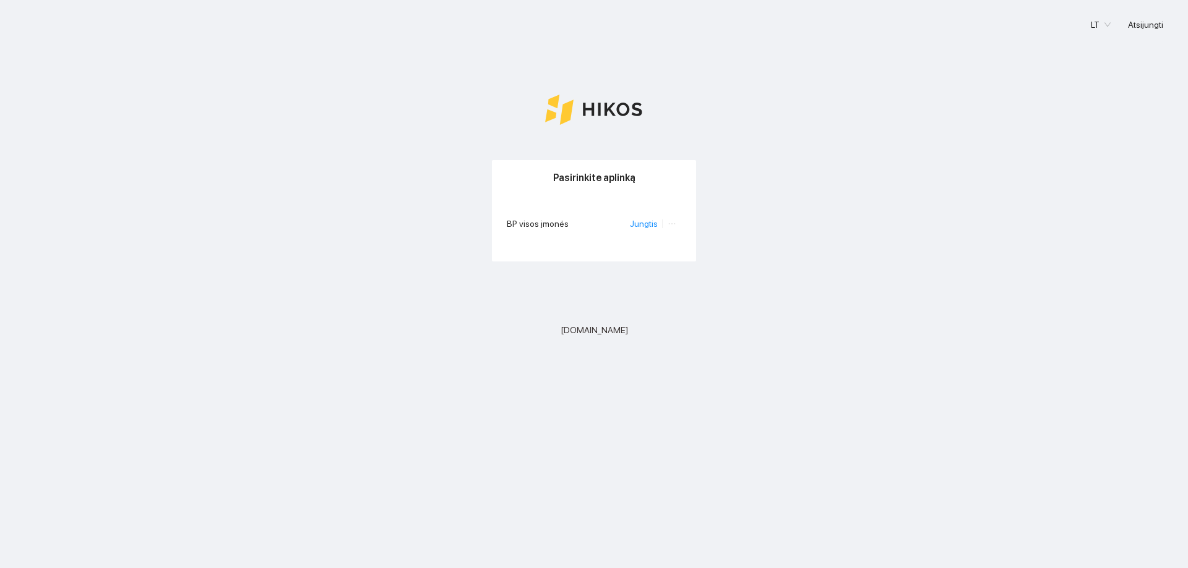  What do you see at coordinates (1100, 25) in the screenshot?
I see `span: LT` at bounding box center [1100, 25].